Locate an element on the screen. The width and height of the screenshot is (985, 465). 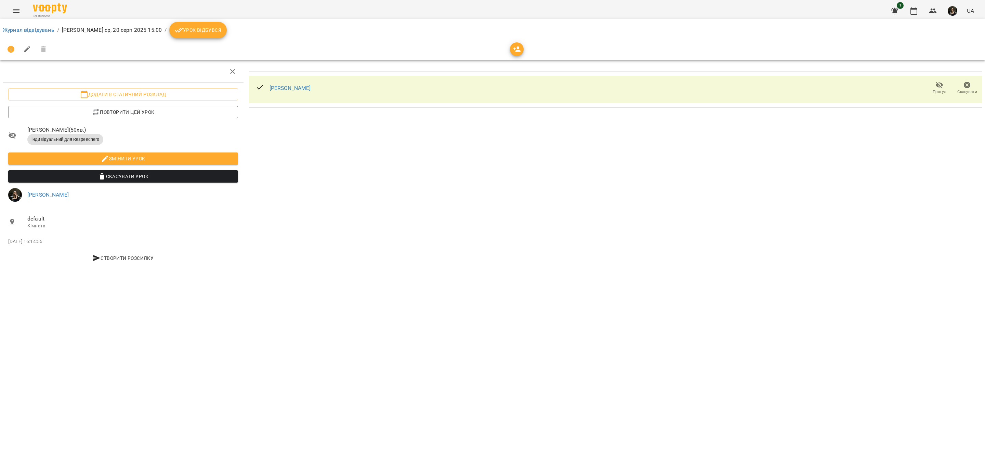
img: Voopty Logo is located at coordinates (50, 8).